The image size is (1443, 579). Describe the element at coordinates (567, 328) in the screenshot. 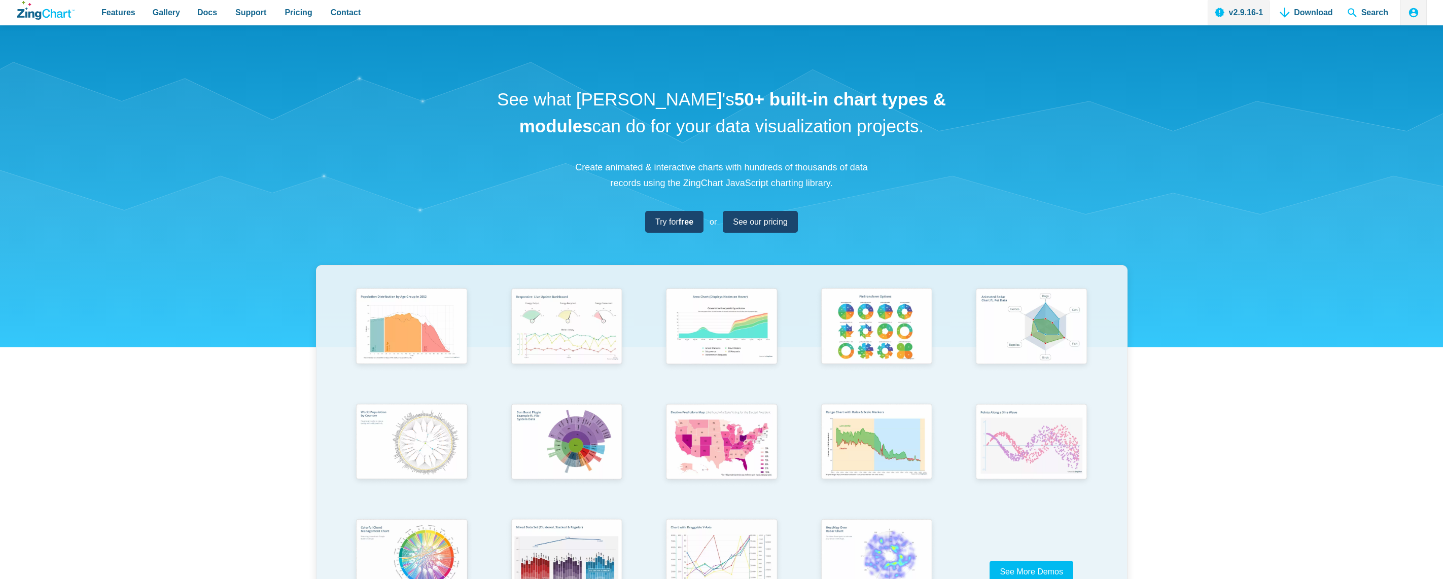

I see `img: Responsive Live Update Dashboard` at that location.